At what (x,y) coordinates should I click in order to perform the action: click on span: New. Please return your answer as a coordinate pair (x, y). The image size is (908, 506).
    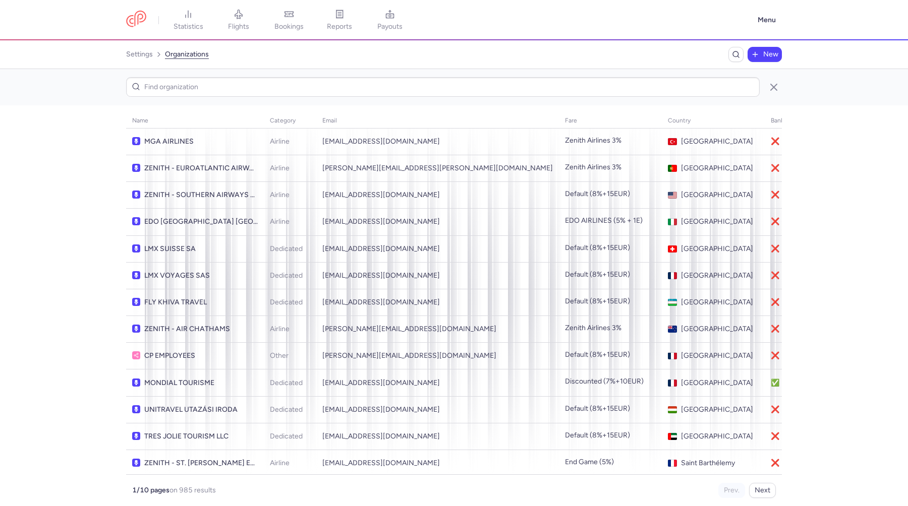
    Looking at the image, I should click on (770, 54).